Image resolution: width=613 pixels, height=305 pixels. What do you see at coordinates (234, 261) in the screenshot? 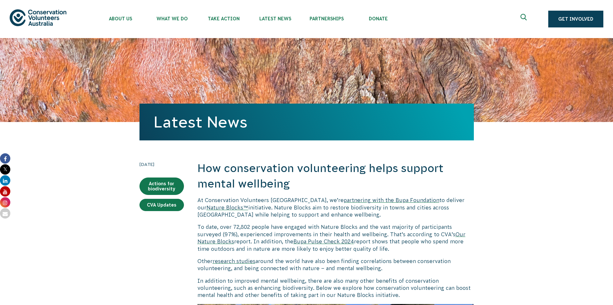
I see `span: research studies` at bounding box center [234, 261].